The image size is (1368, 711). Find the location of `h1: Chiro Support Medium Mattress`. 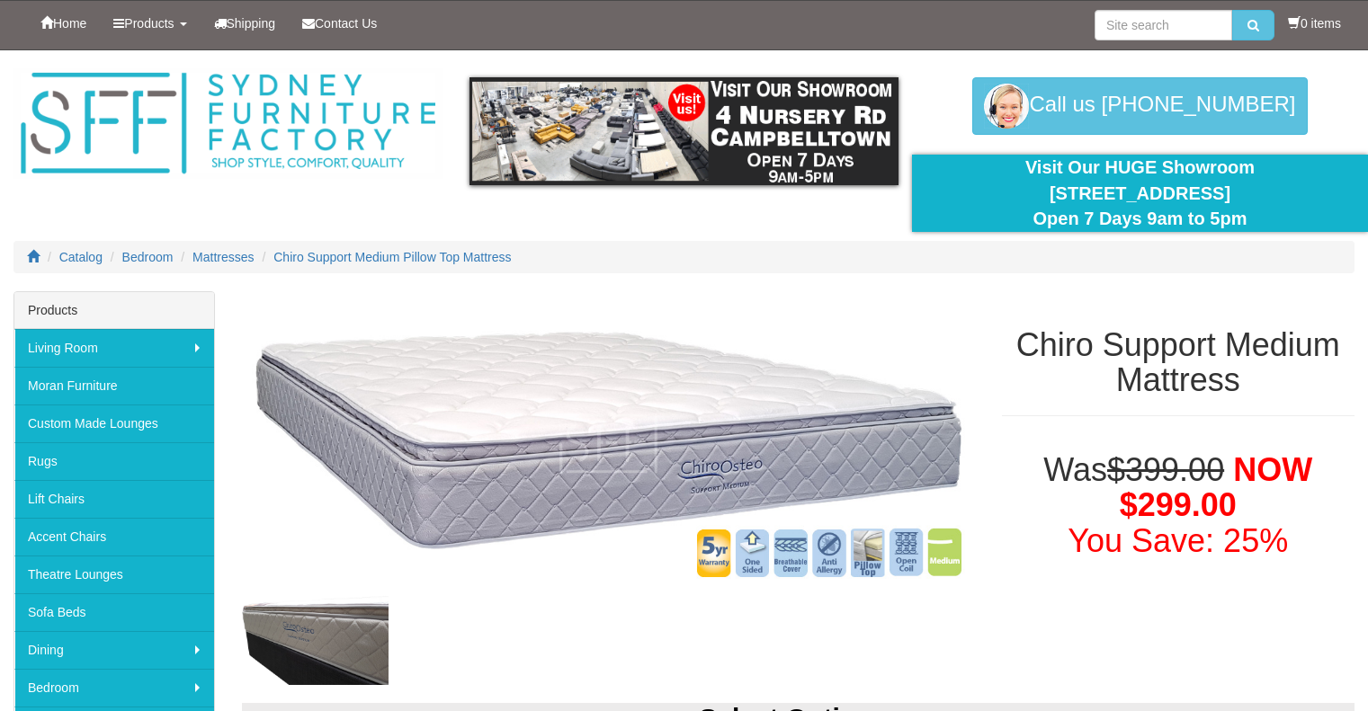

h1: Chiro Support Medium Mattress is located at coordinates (1178, 362).